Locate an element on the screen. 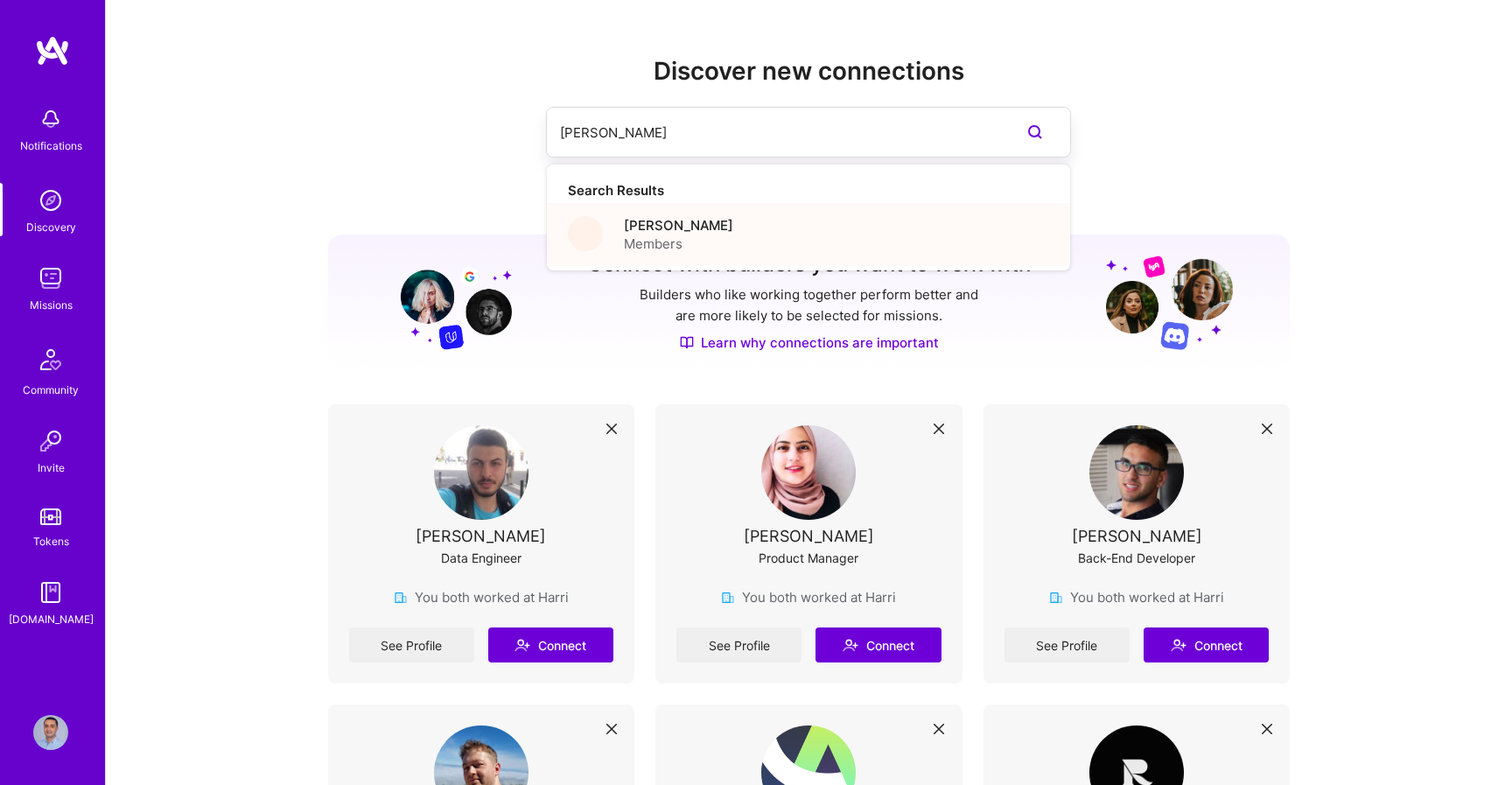 The width and height of the screenshot is (1512, 785). img: teamwork is located at coordinates (51, 279).